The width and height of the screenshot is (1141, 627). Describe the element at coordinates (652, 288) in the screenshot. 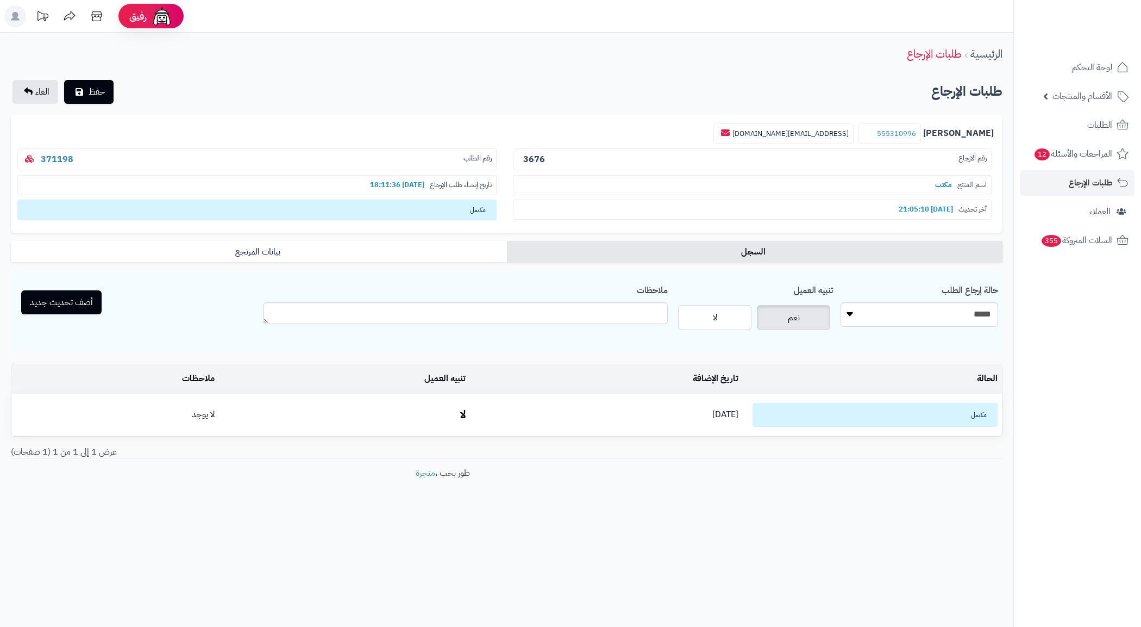

I see `label: ملاحظات` at that location.